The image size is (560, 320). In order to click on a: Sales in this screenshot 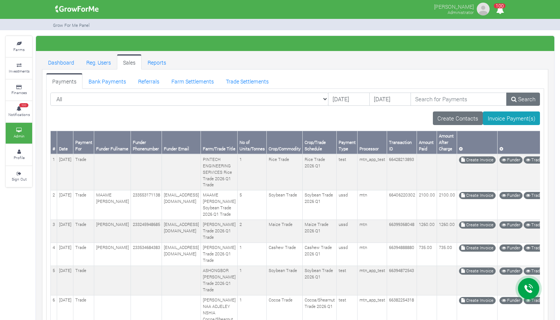, I will do `click(129, 62)`.